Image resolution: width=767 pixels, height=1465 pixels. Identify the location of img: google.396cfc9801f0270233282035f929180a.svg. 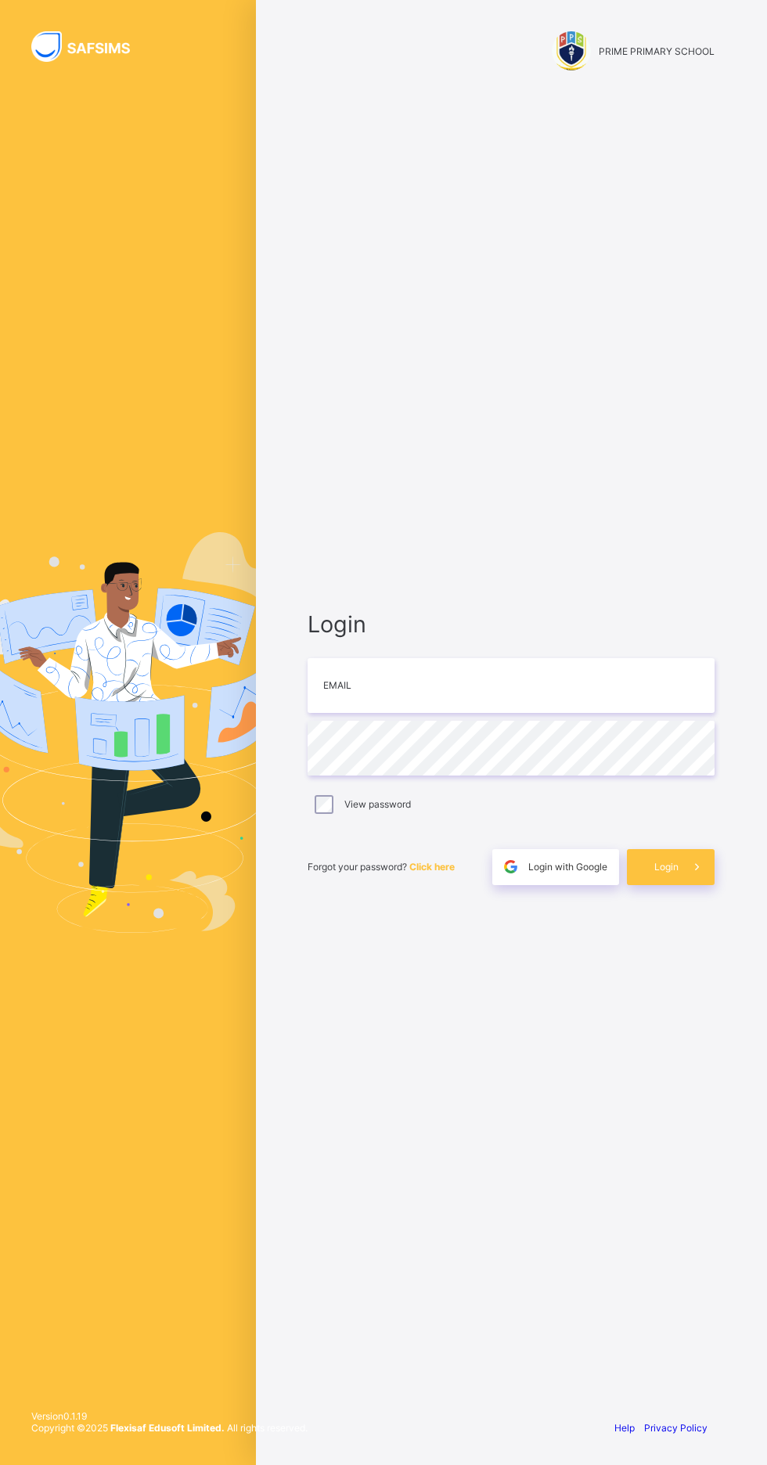
(510, 867).